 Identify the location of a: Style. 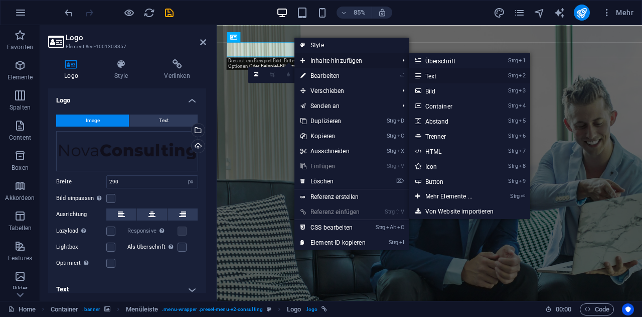
(352, 45).